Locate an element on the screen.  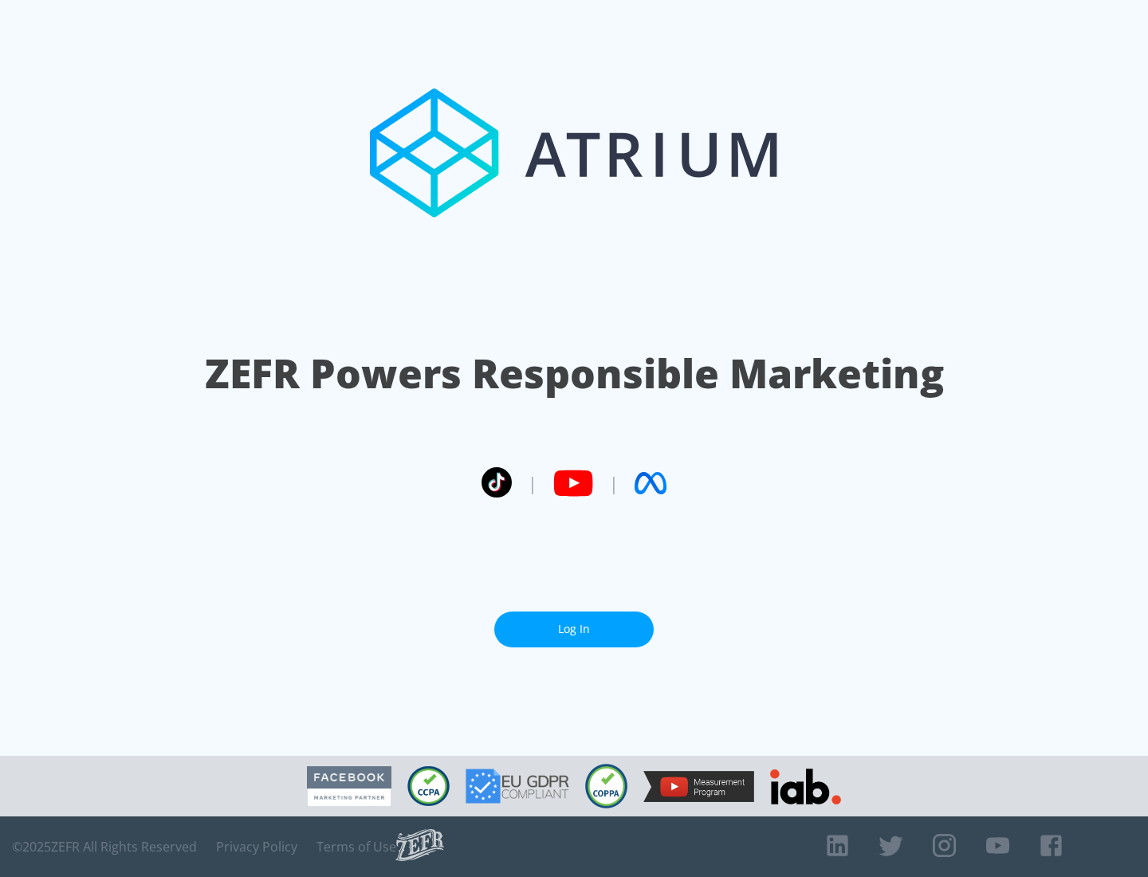
a: Privacy Policy is located at coordinates (257, 847).